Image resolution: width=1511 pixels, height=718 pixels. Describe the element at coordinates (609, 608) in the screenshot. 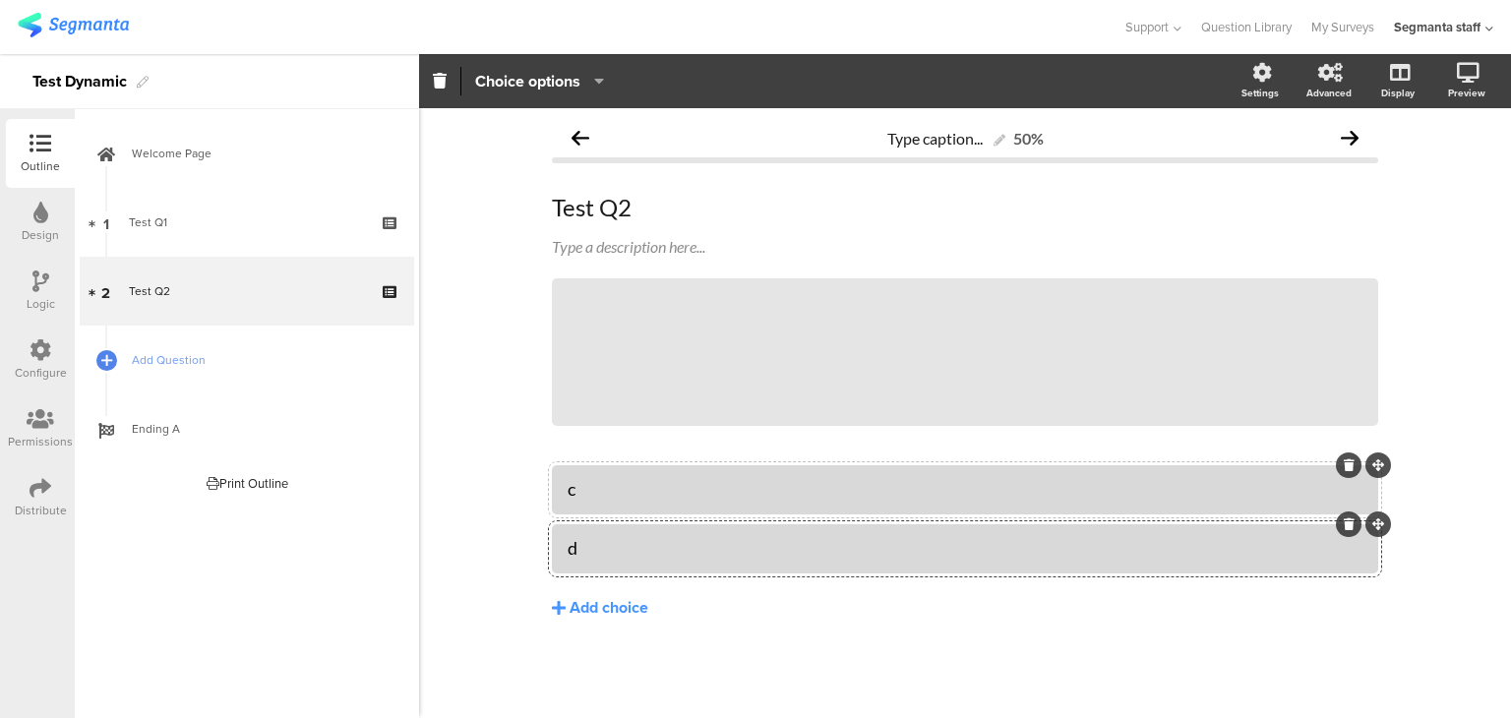

I see `div: Add choice` at that location.